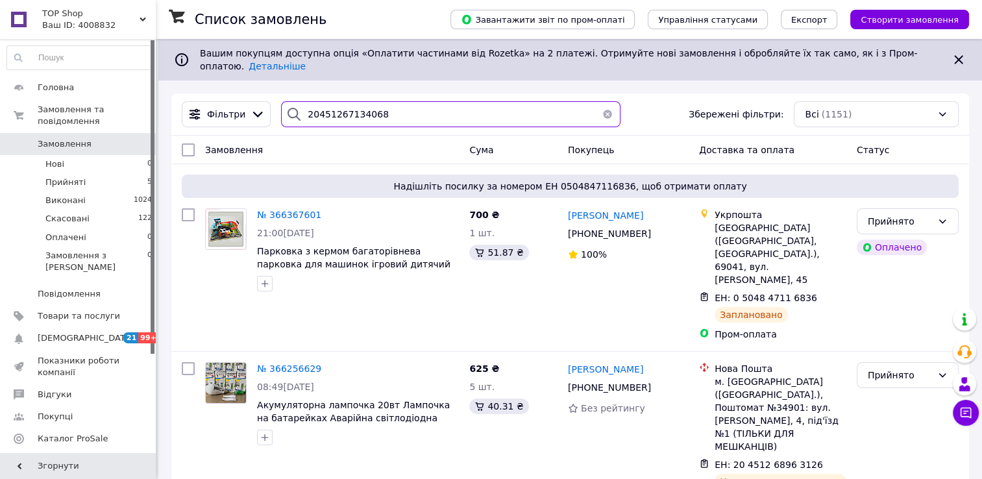 This screenshot has width=982, height=479. What do you see at coordinates (289, 215) in the screenshot?
I see `span: № 366367601` at bounding box center [289, 215].